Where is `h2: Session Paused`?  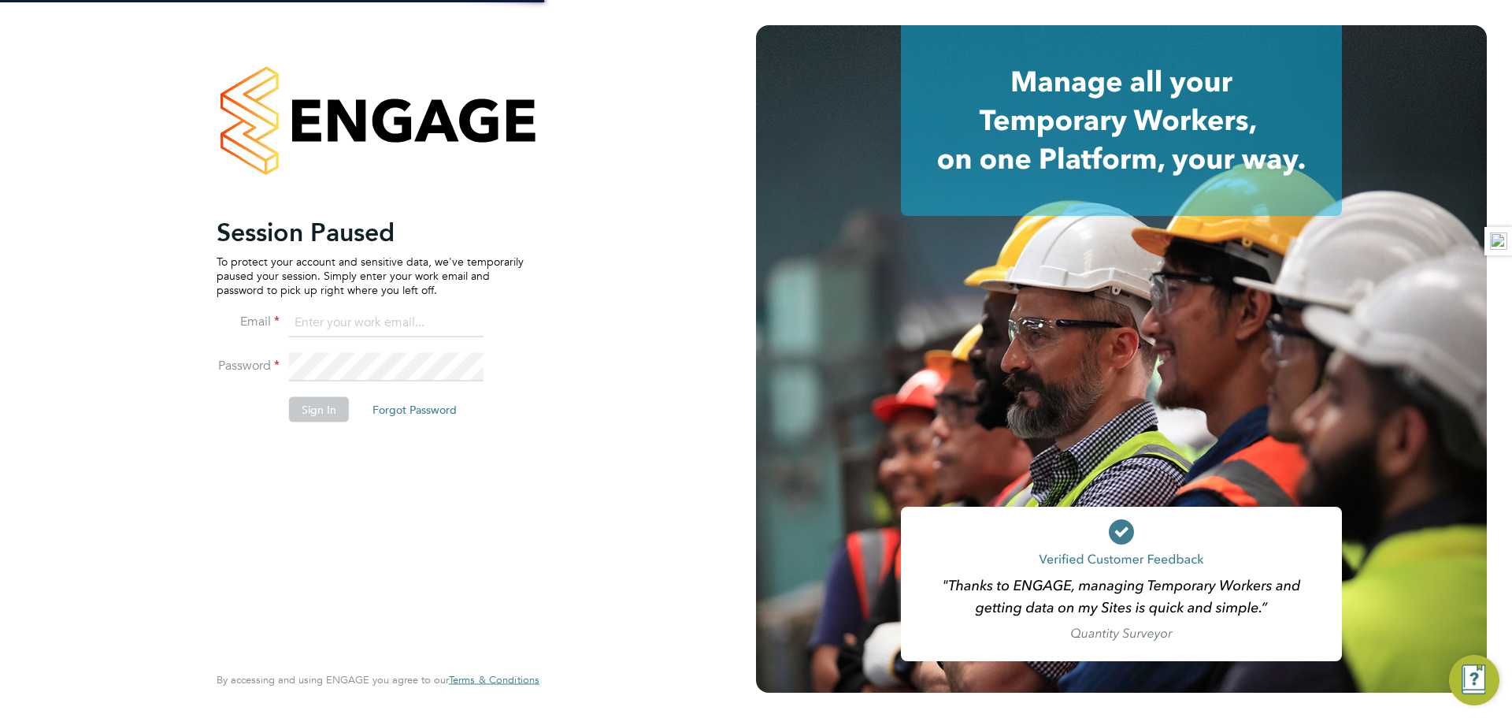
h2: Session Paused is located at coordinates (370, 232).